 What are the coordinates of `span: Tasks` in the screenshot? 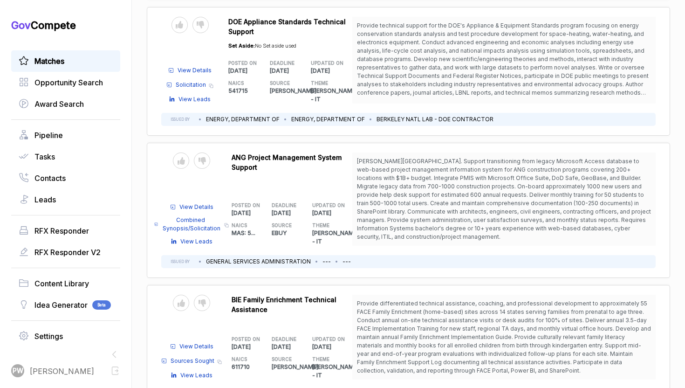 It's located at (45, 157).